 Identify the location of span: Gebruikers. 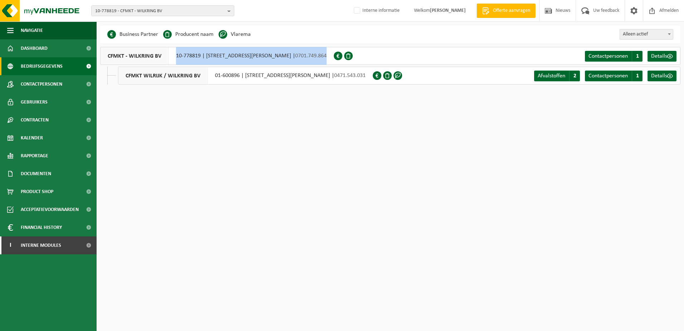
(34, 102).